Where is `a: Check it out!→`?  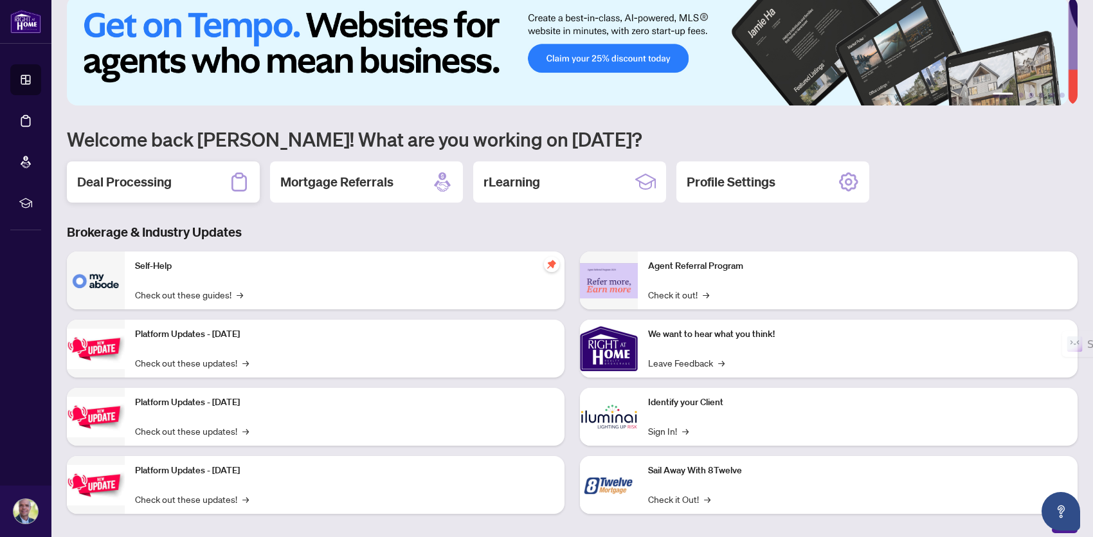 a: Check it out!→ is located at coordinates (679, 295).